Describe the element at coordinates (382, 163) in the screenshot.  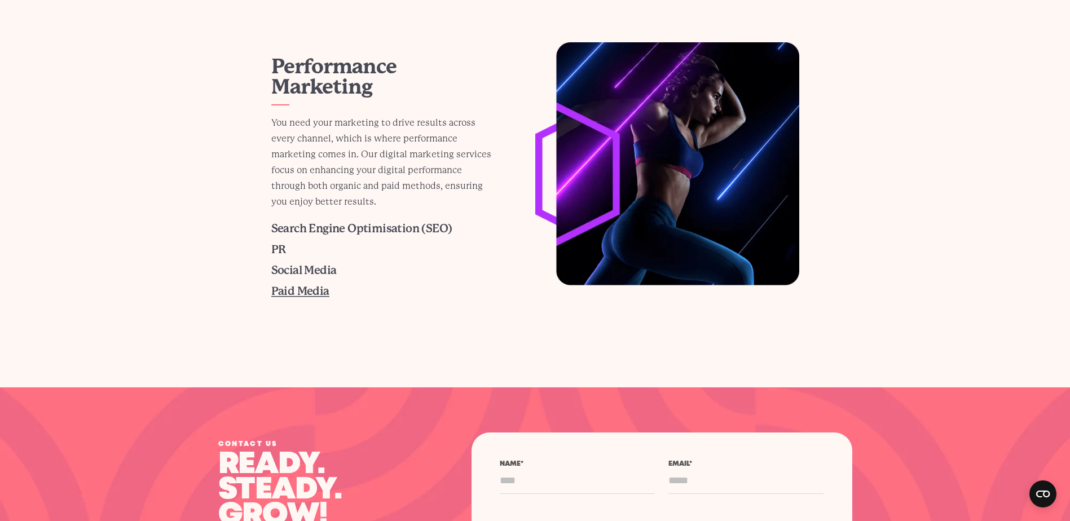
I see `p: You need your marketing to drive results across every channel, which is where performance marketi...` at that location.